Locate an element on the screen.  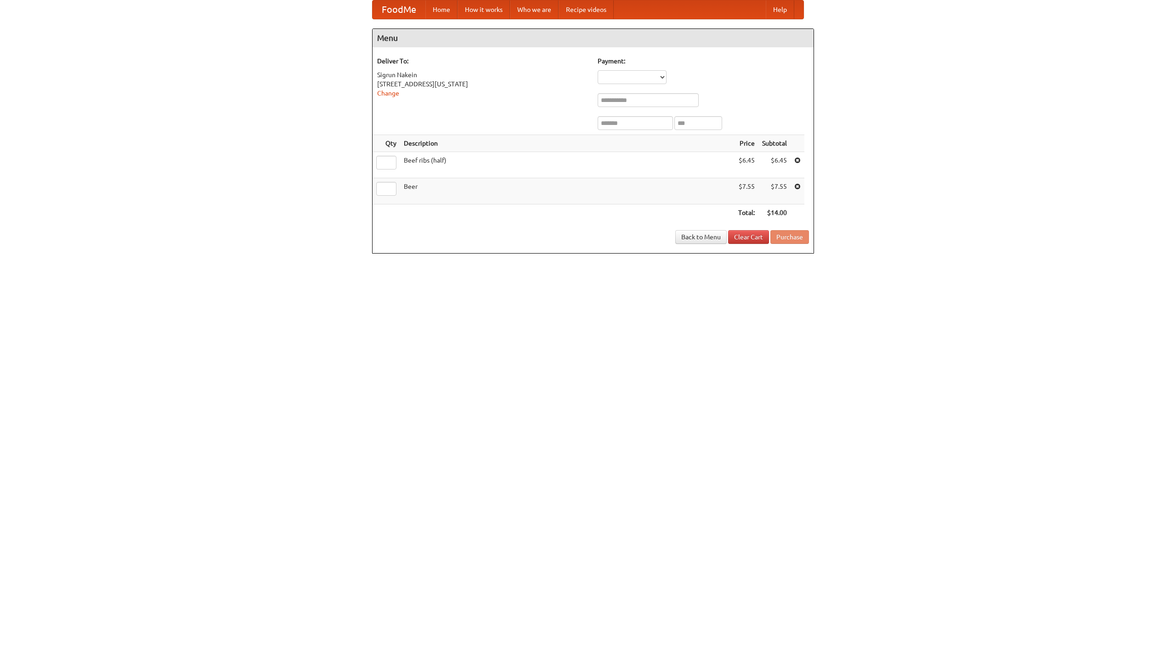
h5: Deliver To: is located at coordinates (483, 61).